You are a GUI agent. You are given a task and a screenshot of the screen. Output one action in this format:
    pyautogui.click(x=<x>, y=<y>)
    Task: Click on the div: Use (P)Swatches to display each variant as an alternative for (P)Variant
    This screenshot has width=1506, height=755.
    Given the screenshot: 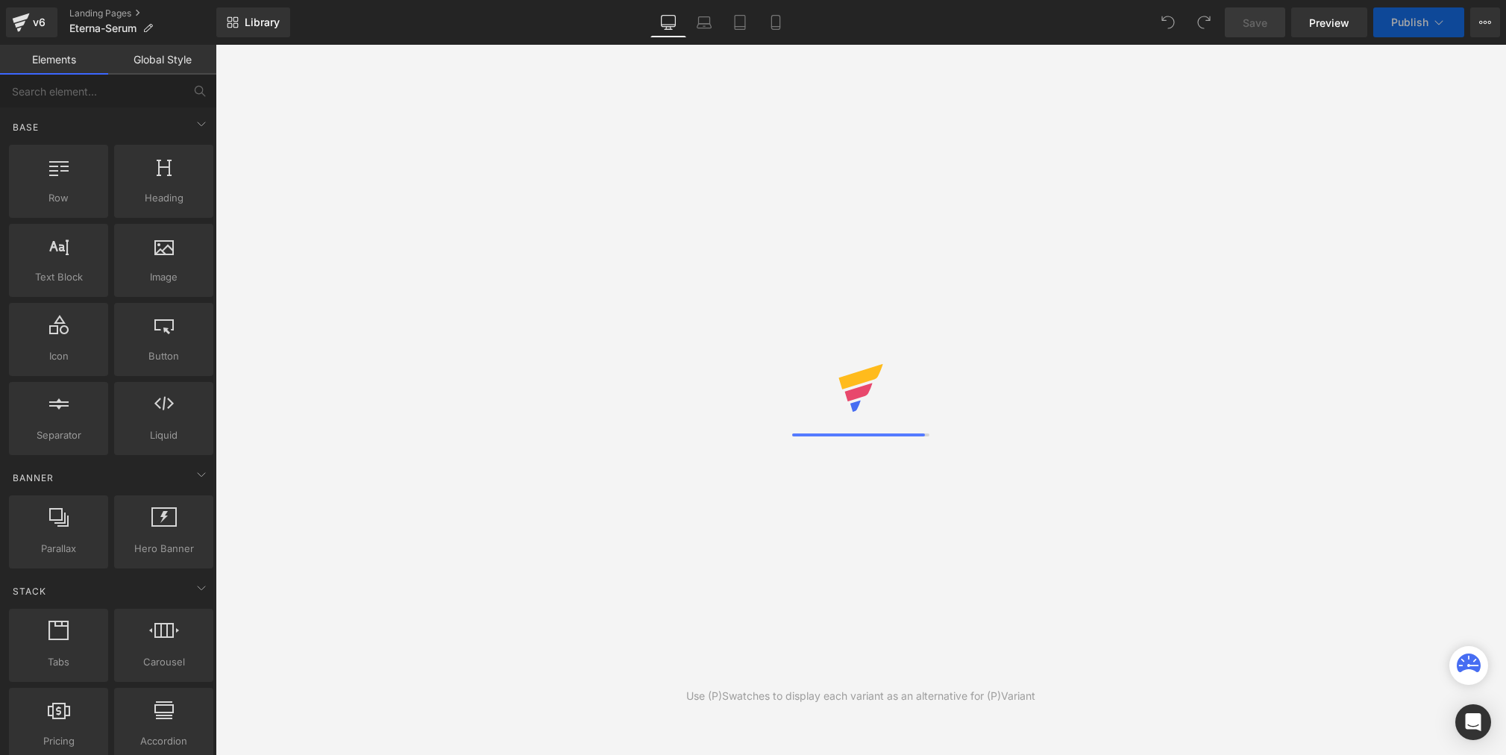 What is the action you would take?
    pyautogui.click(x=861, y=696)
    